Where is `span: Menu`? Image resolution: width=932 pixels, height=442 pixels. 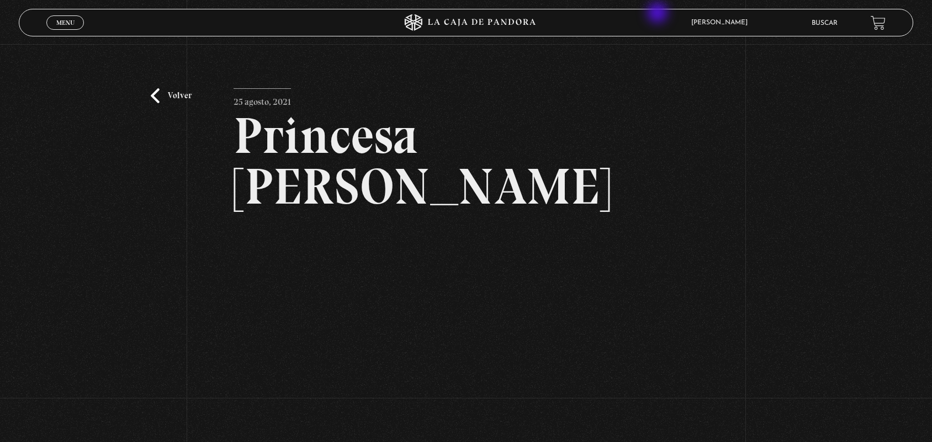 span: Menu is located at coordinates (65, 23).